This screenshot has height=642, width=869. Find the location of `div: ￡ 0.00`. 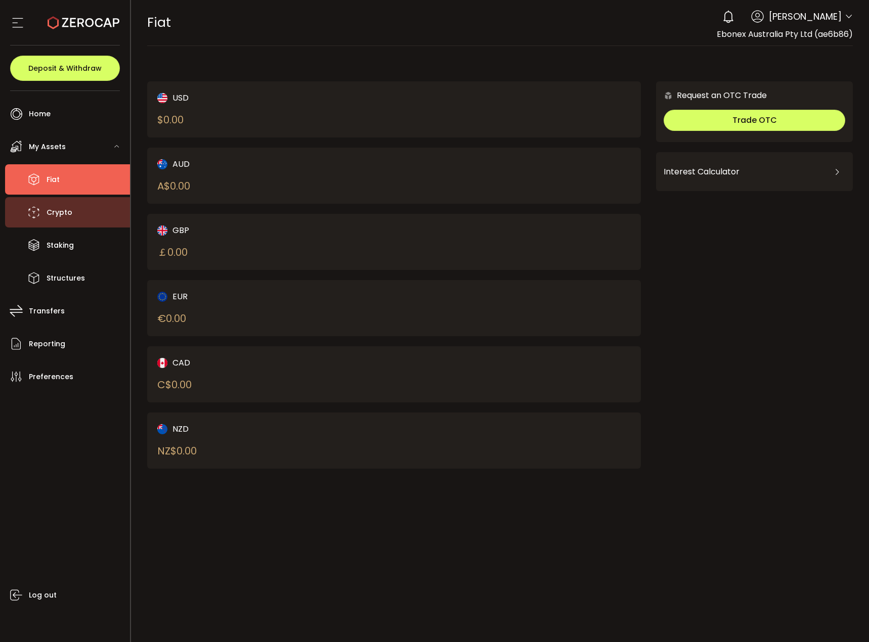

div: ￡ 0.00 is located at coordinates (172, 252).